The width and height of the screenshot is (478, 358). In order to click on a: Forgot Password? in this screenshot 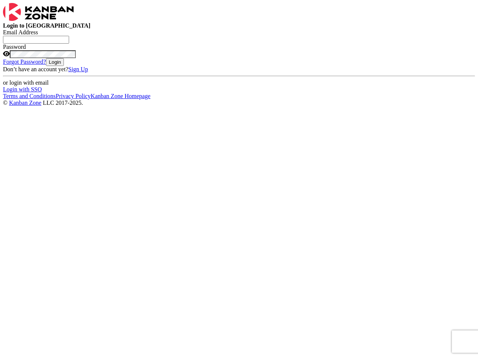, I will do `click(24, 62)`.